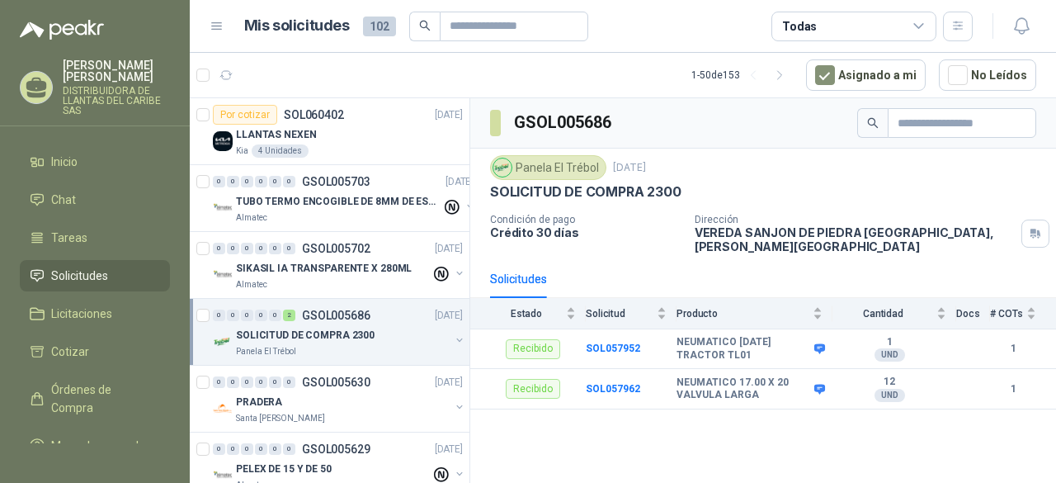  Describe the element at coordinates (742, 75) in the screenshot. I see `div: 1 - 50 de 153` at that location.